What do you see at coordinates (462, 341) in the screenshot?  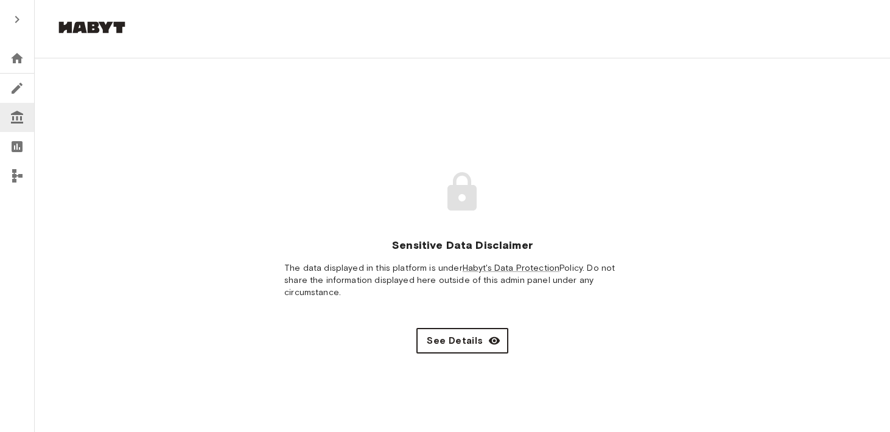 I see `button: See Details` at bounding box center [462, 341].